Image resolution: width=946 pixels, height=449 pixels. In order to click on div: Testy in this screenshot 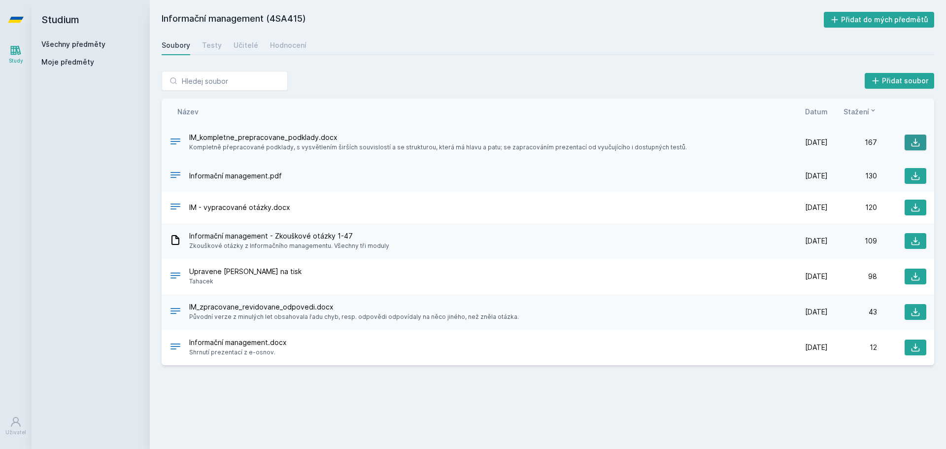, I will do `click(212, 45)`.